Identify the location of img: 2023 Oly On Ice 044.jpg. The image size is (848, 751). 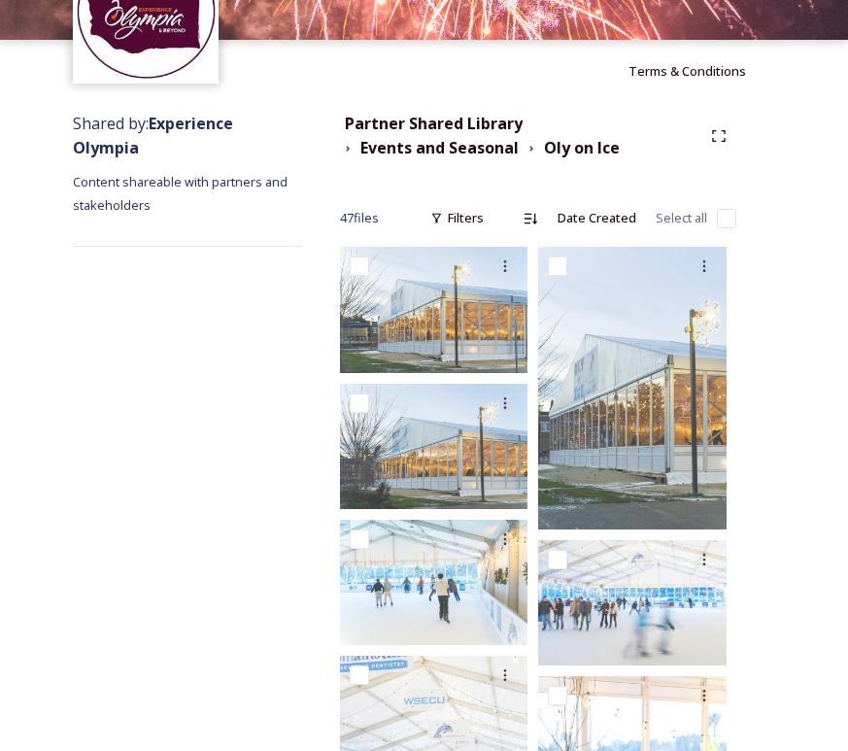
(633, 603).